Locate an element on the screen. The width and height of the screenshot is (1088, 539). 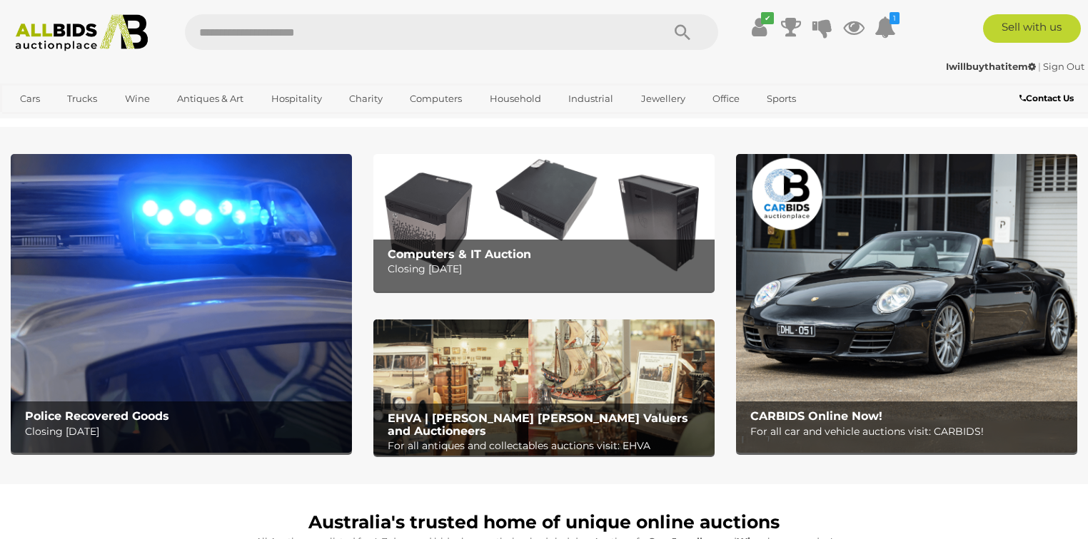
a: Contact Us is located at coordinates (1048, 98).